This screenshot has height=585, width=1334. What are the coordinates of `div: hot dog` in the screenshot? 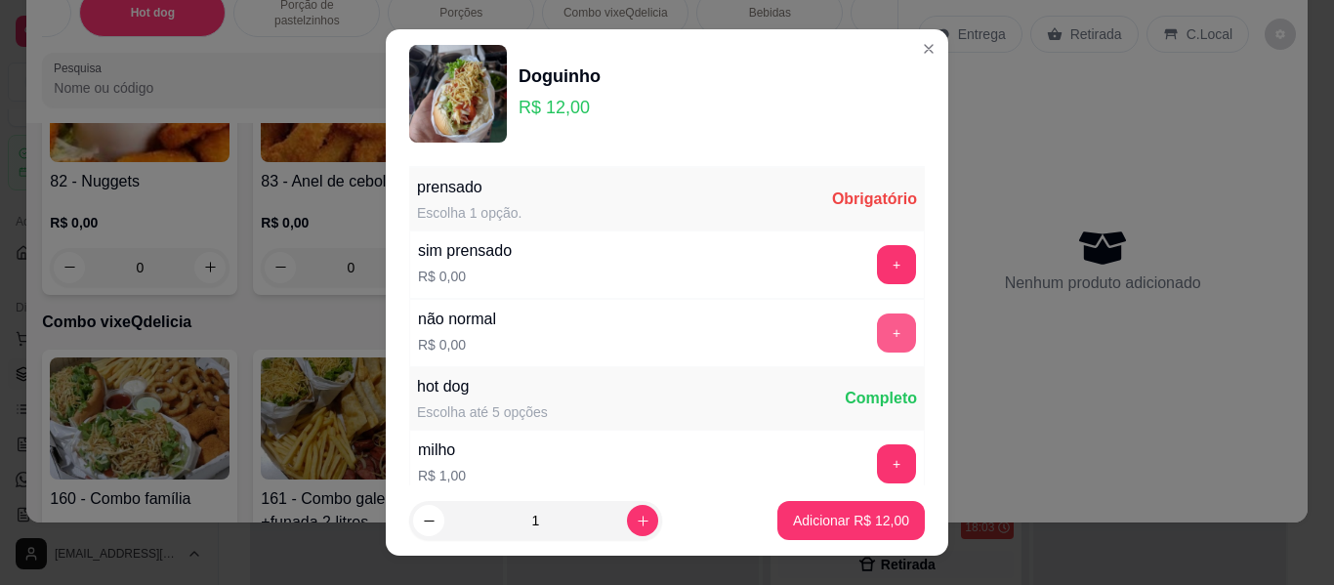 It's located at (482, 387).